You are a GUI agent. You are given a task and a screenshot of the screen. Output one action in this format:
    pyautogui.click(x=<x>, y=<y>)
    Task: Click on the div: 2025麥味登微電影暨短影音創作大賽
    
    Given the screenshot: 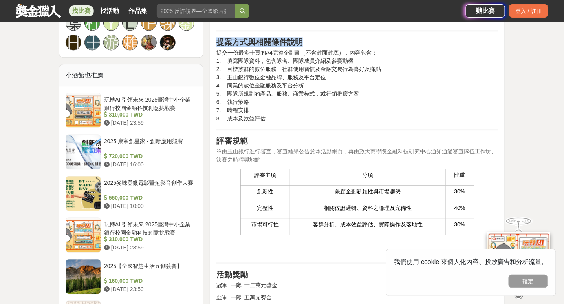 What is the action you would take?
    pyautogui.click(x=149, y=186)
    